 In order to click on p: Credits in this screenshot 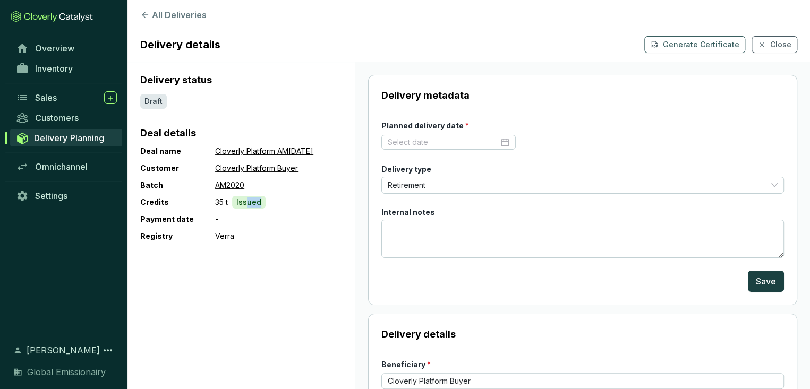, I will do `click(177, 202)`.